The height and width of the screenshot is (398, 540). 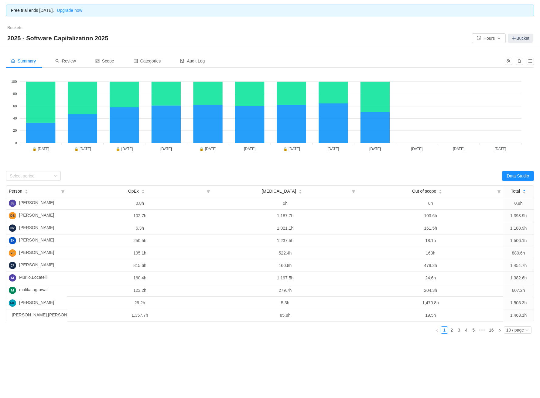 I want to click on td: 195.1h, so click(x=140, y=253).